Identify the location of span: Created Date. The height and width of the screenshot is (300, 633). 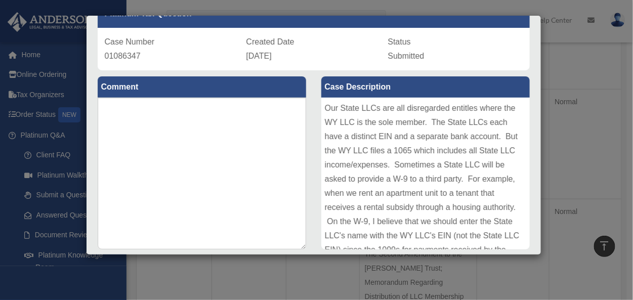
(270, 42).